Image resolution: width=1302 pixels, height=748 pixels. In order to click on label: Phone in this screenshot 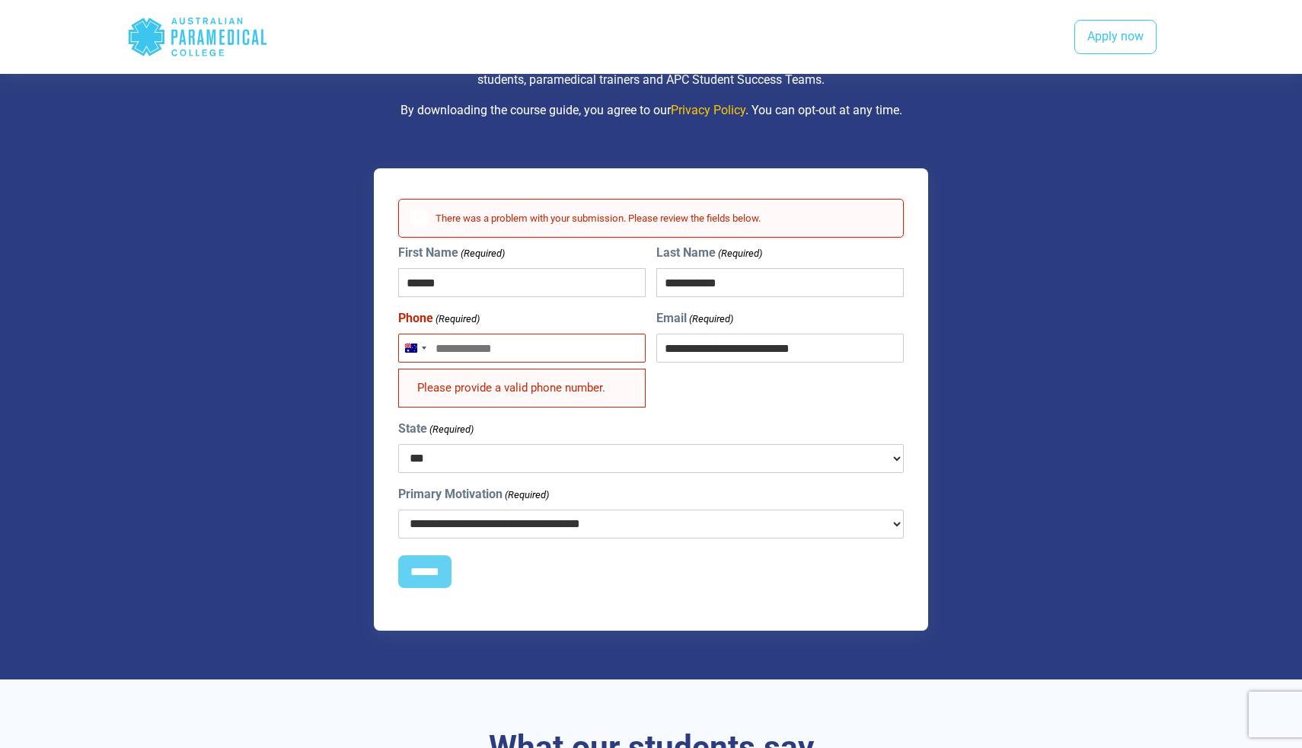, I will do `click(438, 318)`.